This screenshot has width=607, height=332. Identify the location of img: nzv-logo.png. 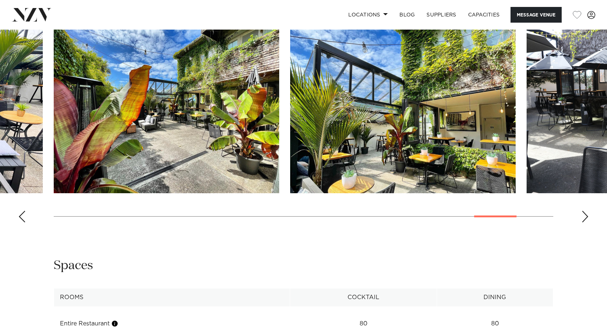
(31, 15).